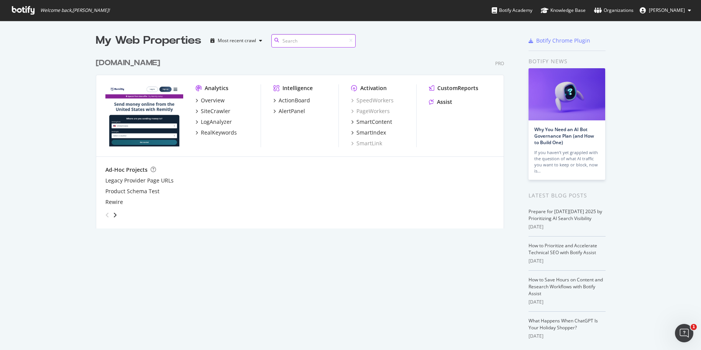  What do you see at coordinates (562, 249) in the screenshot?
I see `a: How to Prioritize and Accelerate Technical SEO with Botify Assist` at bounding box center [562, 249].